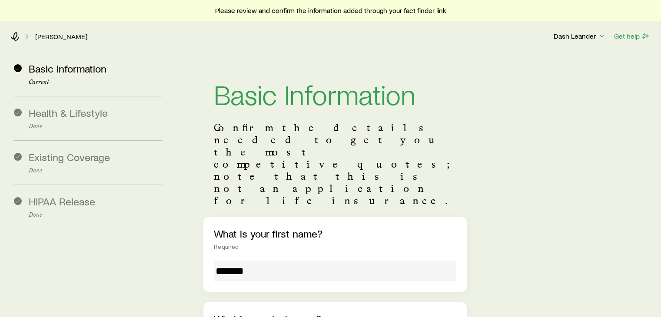 This screenshot has height=317, width=661. I want to click on p: Current, so click(95, 82).